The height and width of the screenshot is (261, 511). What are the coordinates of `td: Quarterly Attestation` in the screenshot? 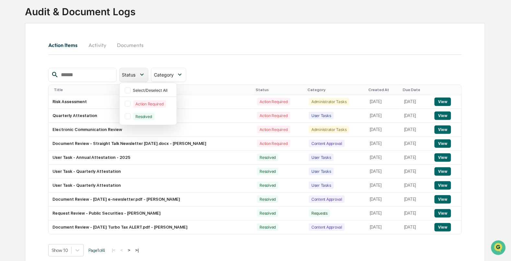 It's located at (151, 116).